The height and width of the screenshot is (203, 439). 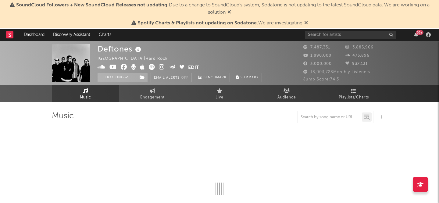 I want to click on button: Edit, so click(x=194, y=68).